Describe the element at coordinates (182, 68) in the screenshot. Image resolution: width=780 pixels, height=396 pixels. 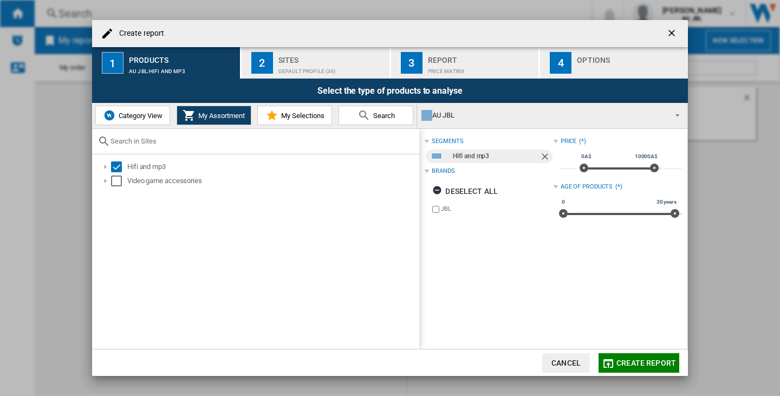
I see `div: AU JBL:Hifi and mp3` at that location.